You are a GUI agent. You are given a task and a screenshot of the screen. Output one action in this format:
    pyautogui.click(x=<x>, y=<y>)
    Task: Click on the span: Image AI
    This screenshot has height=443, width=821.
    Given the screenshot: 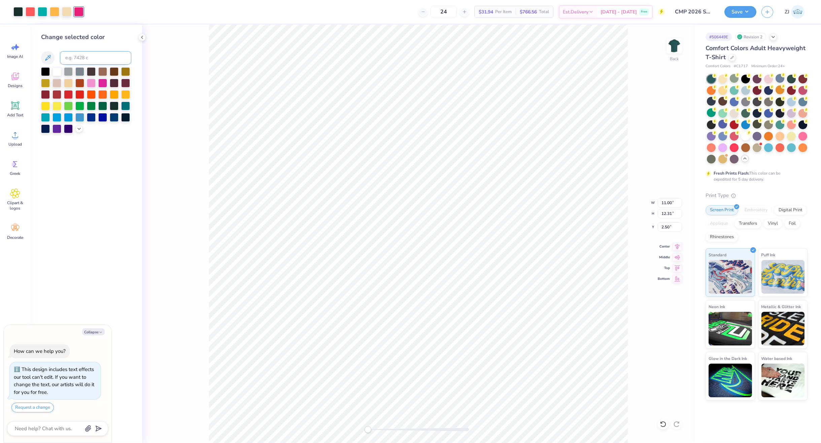 What is the action you would take?
    pyautogui.click(x=15, y=57)
    